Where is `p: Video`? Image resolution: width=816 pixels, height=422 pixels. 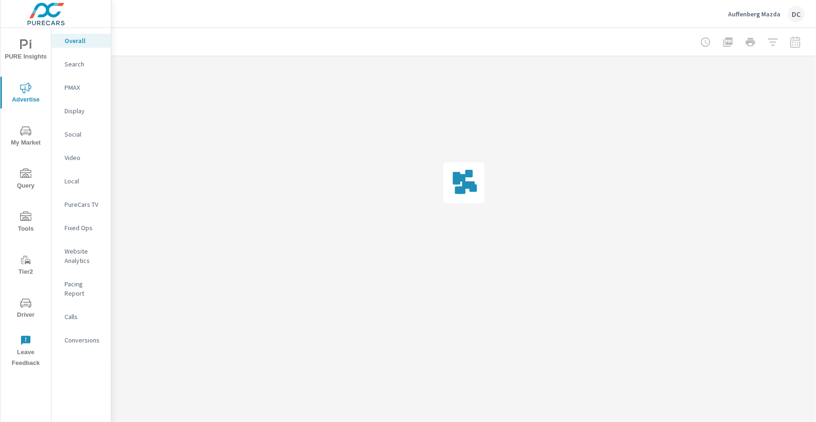
p: Video is located at coordinates (84, 158).